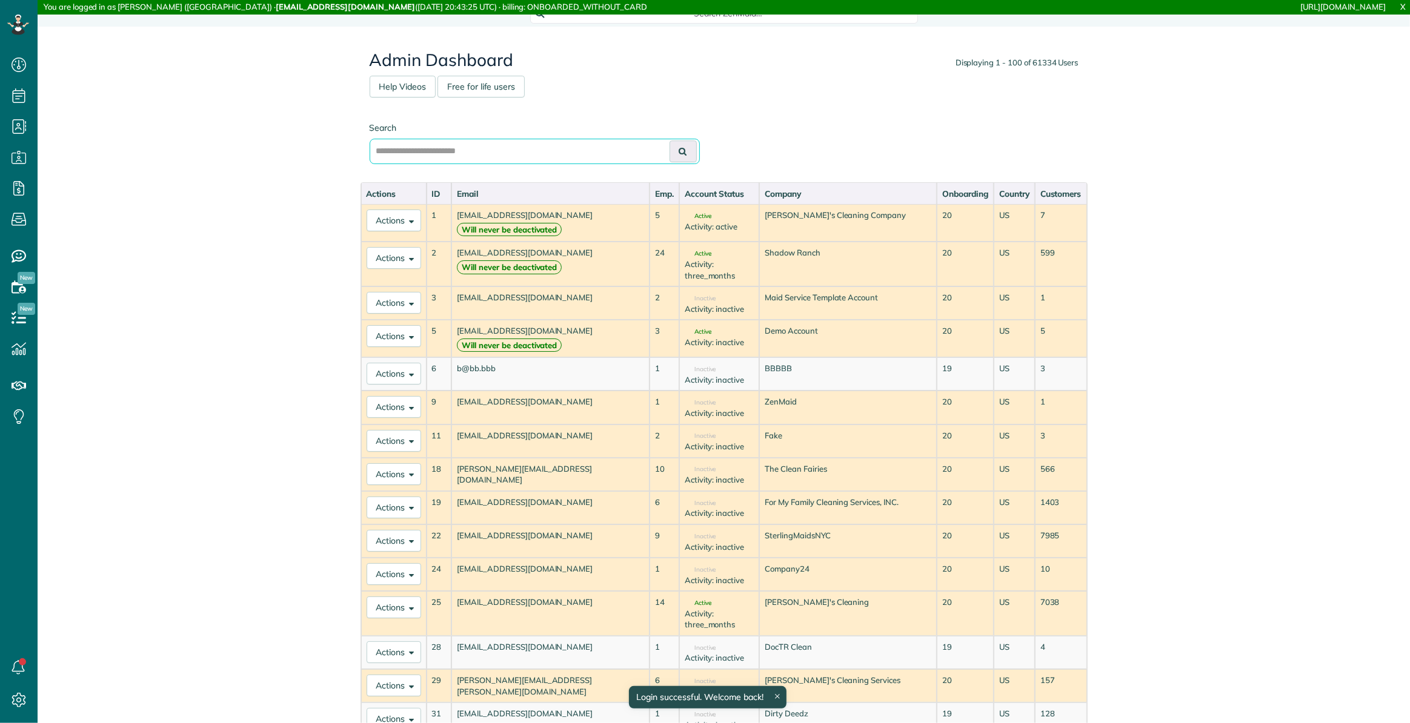 Image resolution: width=1410 pixels, height=723 pixels. I want to click on div: Login successful. Welcome back!, so click(708, 697).